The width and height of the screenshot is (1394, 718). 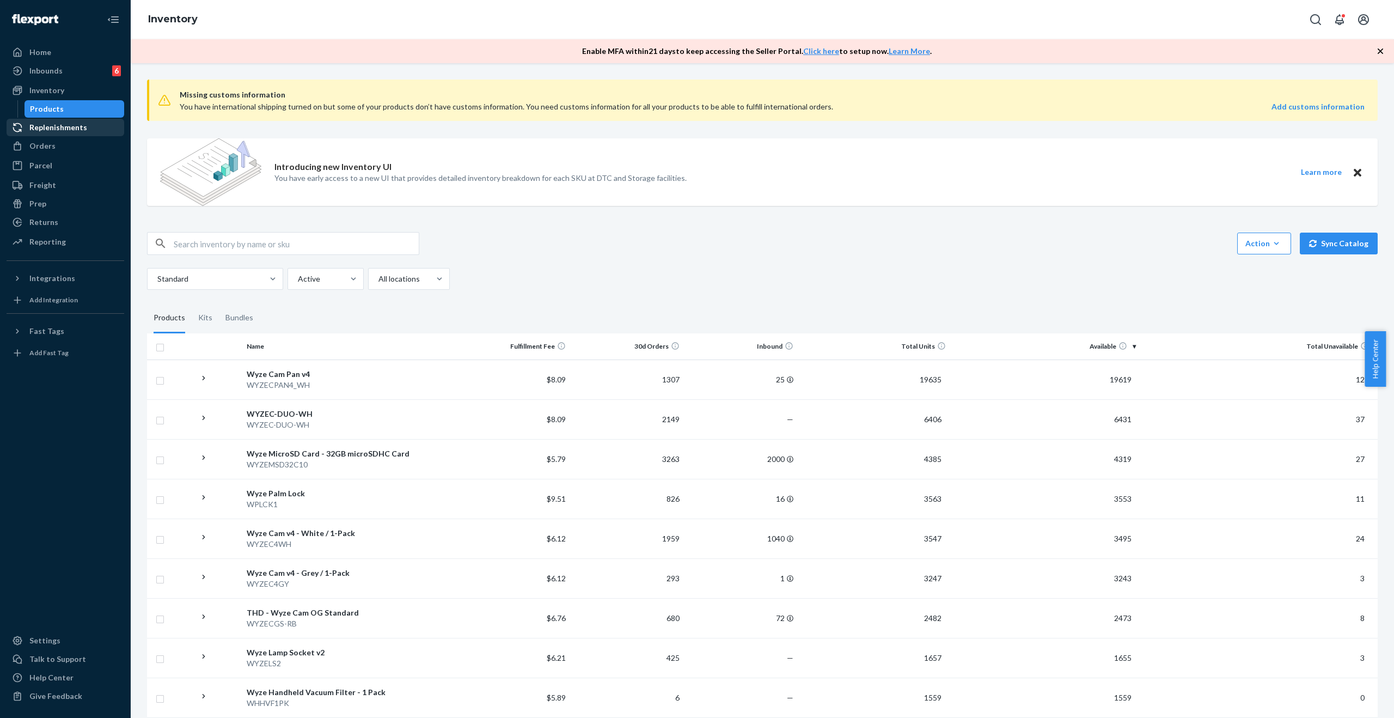 What do you see at coordinates (1123, 498) in the screenshot?
I see `span: 3553` at bounding box center [1123, 498].